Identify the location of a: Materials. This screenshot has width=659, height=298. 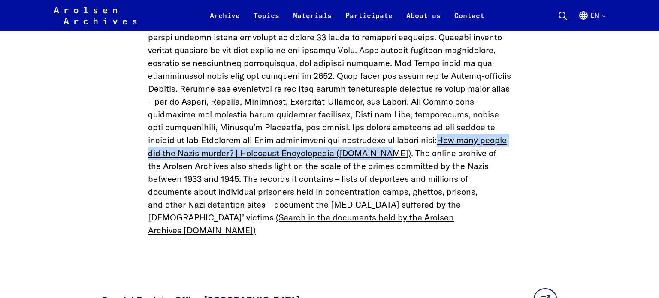
(312, 21).